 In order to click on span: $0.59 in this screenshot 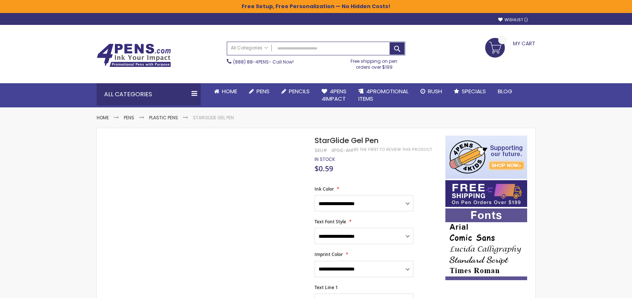, I will do `click(324, 169)`.